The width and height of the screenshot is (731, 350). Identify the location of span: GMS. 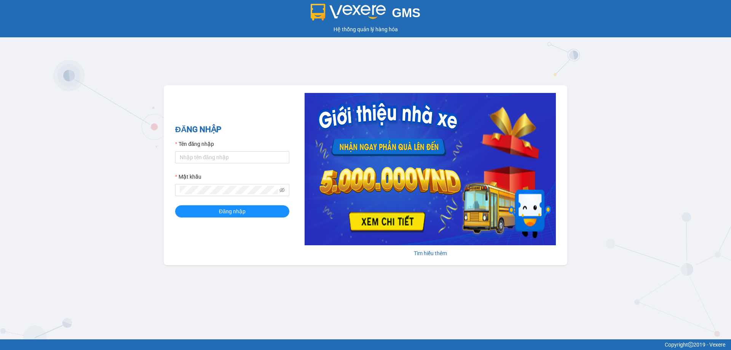
(406, 13).